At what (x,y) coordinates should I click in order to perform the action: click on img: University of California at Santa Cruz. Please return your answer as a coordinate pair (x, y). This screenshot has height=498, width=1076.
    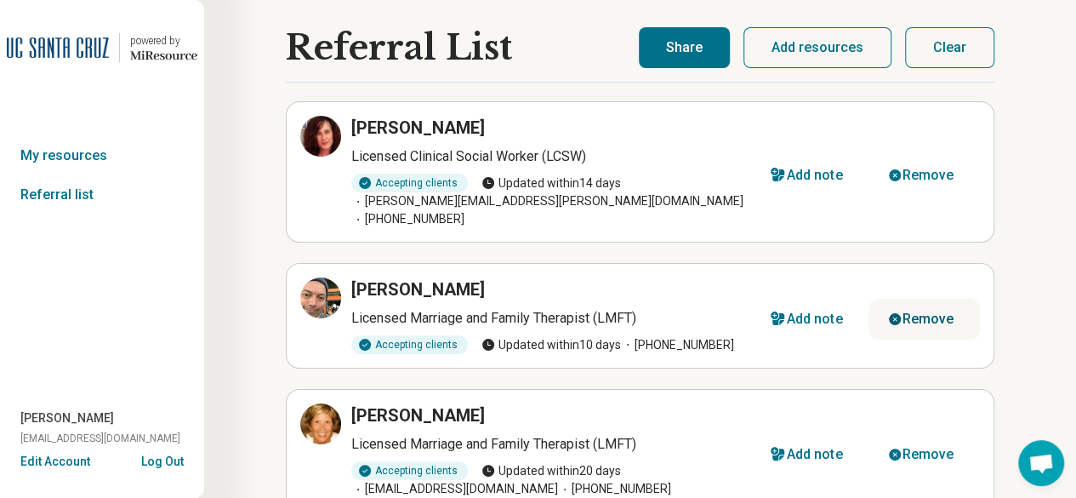
    Looking at the image, I should click on (58, 48).